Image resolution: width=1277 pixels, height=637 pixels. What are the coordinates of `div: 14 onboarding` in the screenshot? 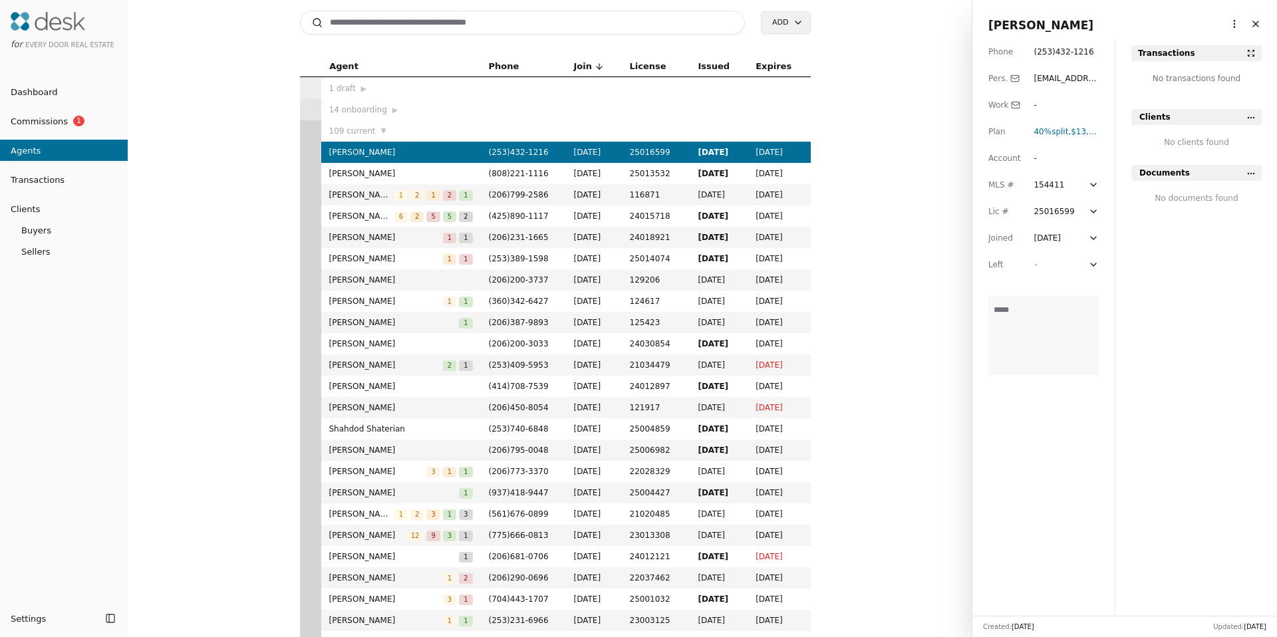 It's located at (401, 110).